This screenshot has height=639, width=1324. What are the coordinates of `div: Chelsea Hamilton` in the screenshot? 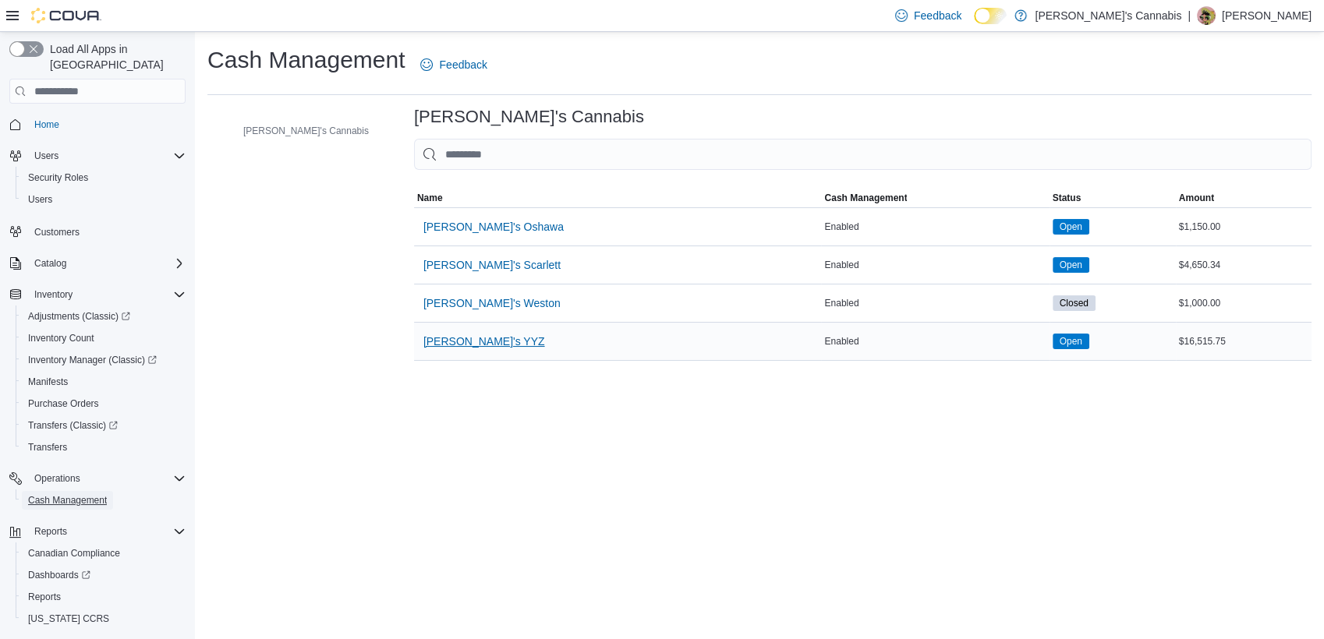 It's located at (1206, 16).